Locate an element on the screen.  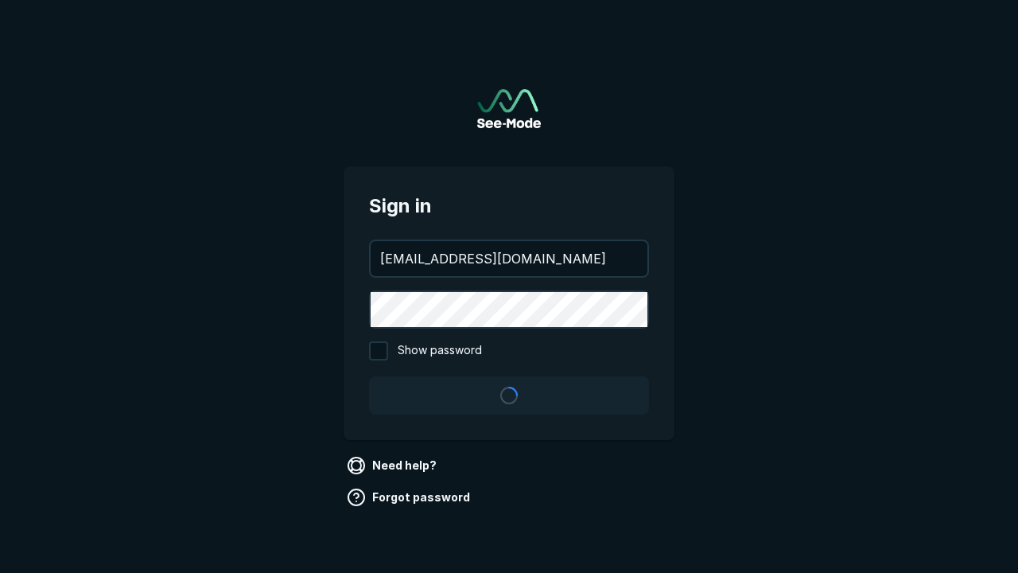
span: Show password is located at coordinates (440, 351).